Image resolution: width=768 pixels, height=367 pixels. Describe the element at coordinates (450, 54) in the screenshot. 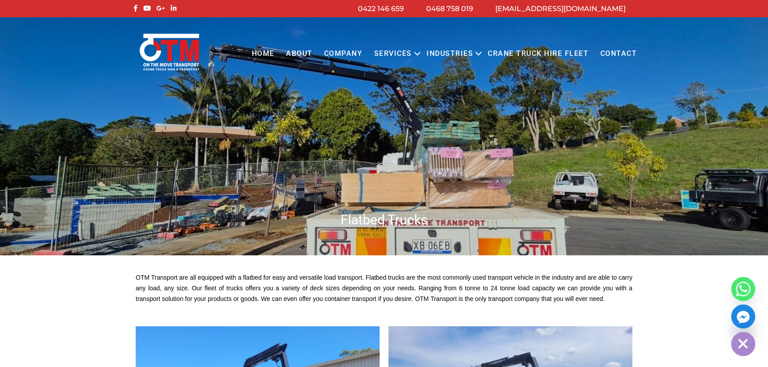

I see `a: Industries` at that location.